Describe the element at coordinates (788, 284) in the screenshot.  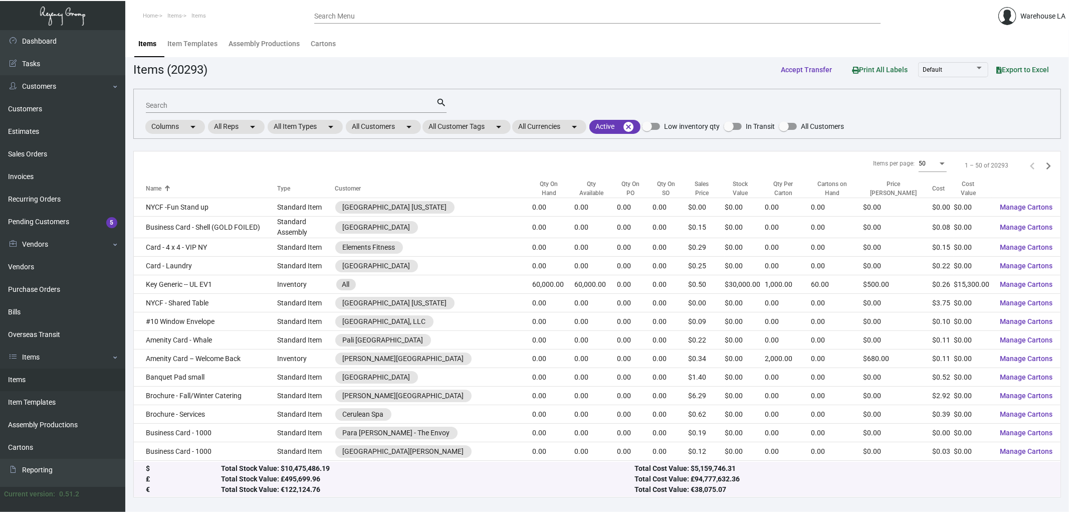
I see `td: 1,000.00` at that location.